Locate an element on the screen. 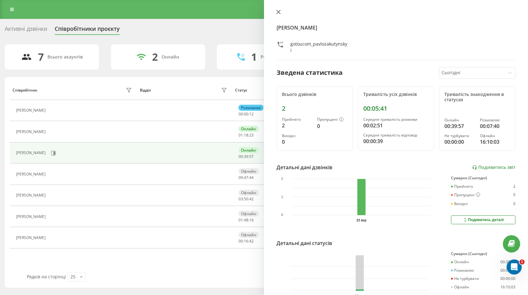 This screenshot has width=528, height=295. div: Активні дзвінки is located at coordinates (26, 30).